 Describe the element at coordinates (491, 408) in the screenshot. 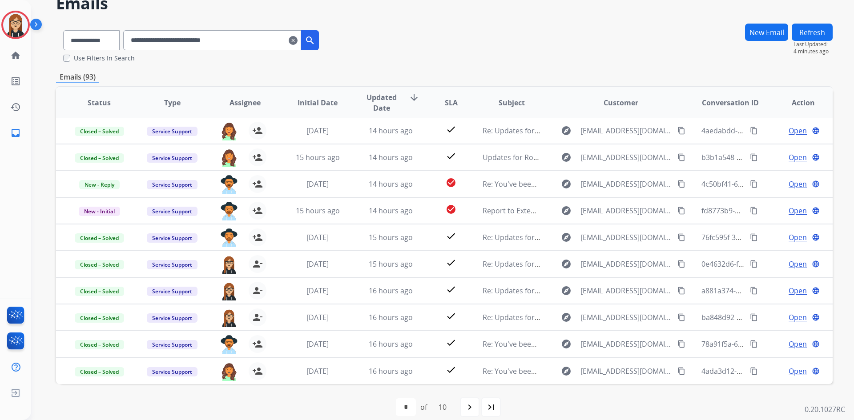

I see `mat-icon: last_page` at that location.